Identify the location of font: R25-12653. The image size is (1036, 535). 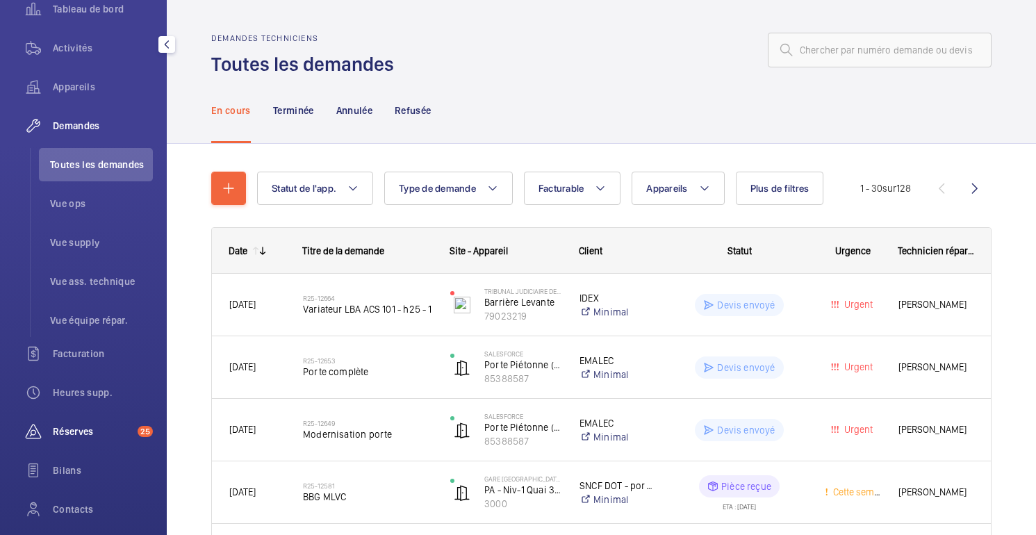
(319, 360).